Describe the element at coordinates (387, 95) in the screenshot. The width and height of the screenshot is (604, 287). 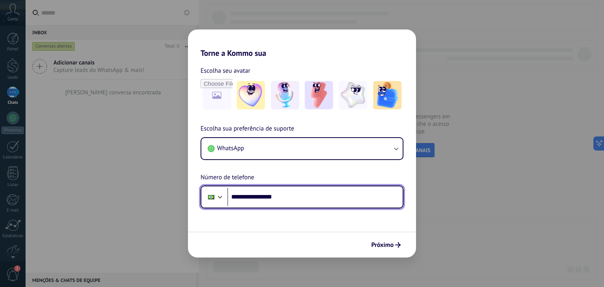
I see `img: -5.jpeg` at that location.